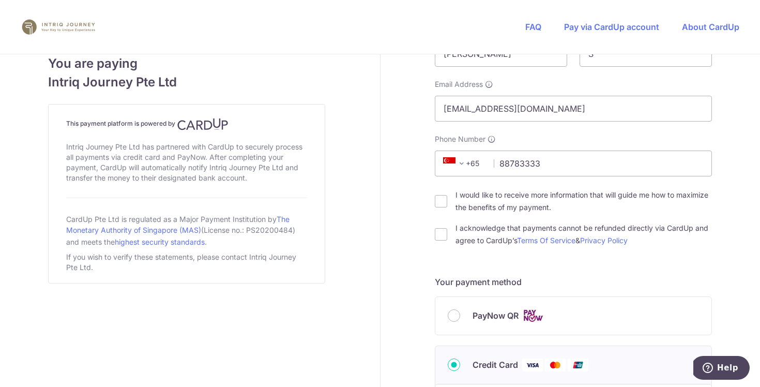 The width and height of the screenshot is (760, 387). I want to click on a: Terms Of Service, so click(546, 240).